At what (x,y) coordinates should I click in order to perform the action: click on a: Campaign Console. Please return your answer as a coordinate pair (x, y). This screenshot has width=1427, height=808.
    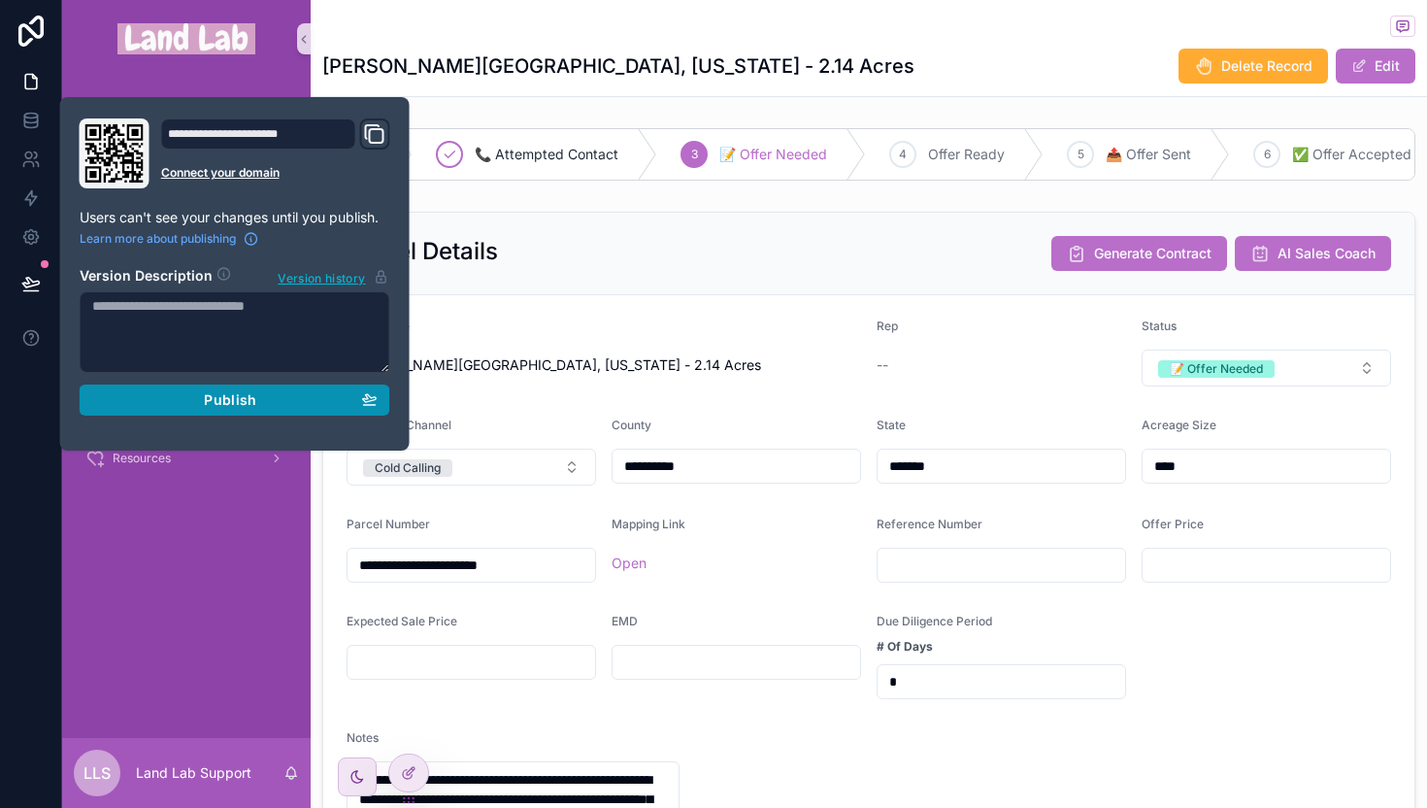
    Looking at the image, I should click on (186, 109).